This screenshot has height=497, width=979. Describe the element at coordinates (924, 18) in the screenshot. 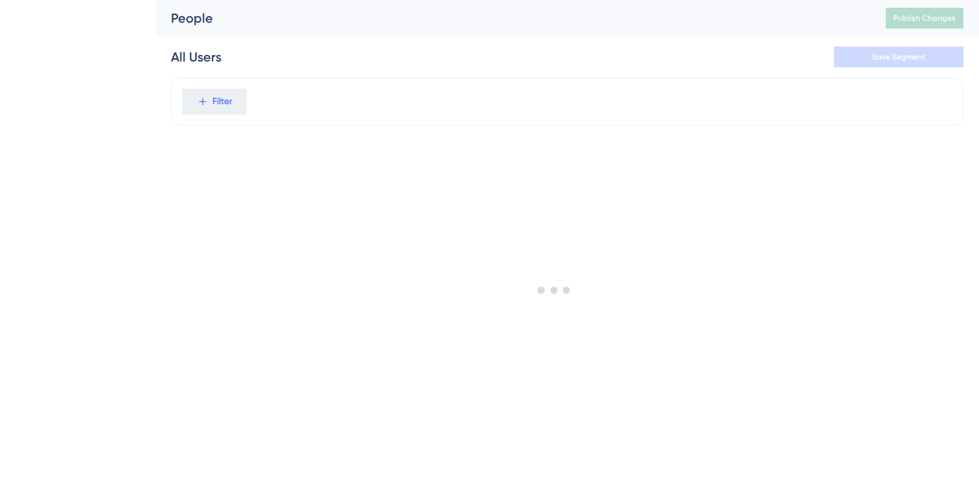

I see `button: Publish Changes` at that location.